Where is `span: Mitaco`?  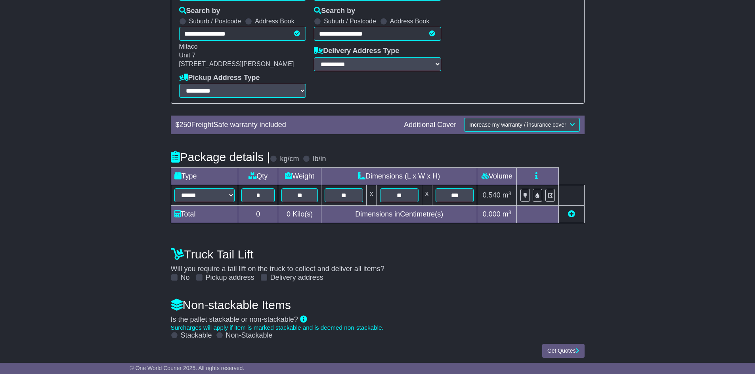 span: Mitaco is located at coordinates (188, 46).